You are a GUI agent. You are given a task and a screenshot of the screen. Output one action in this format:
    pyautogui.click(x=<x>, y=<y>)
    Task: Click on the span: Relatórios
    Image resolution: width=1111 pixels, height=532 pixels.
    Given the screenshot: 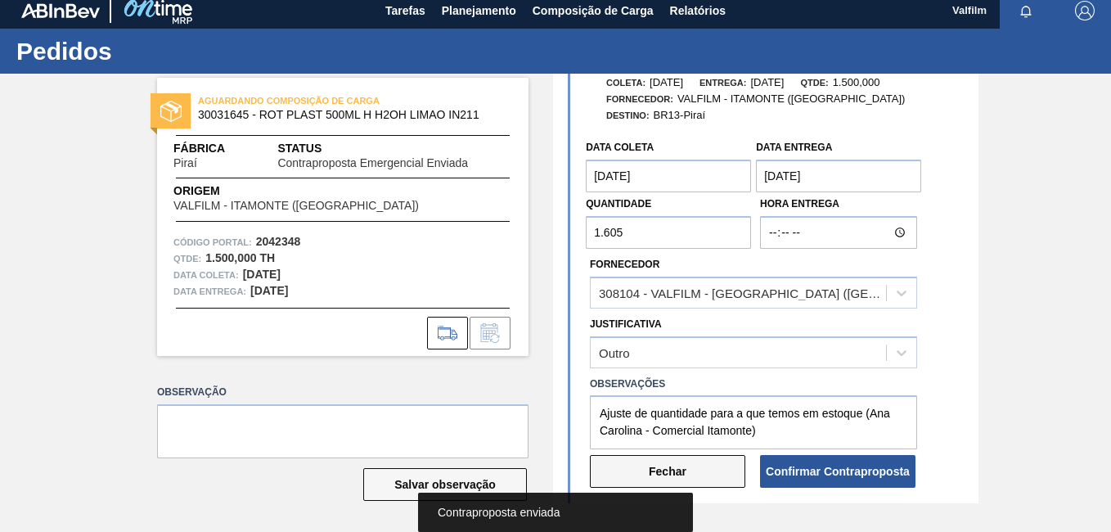 What is the action you would take?
    pyautogui.click(x=698, y=11)
    